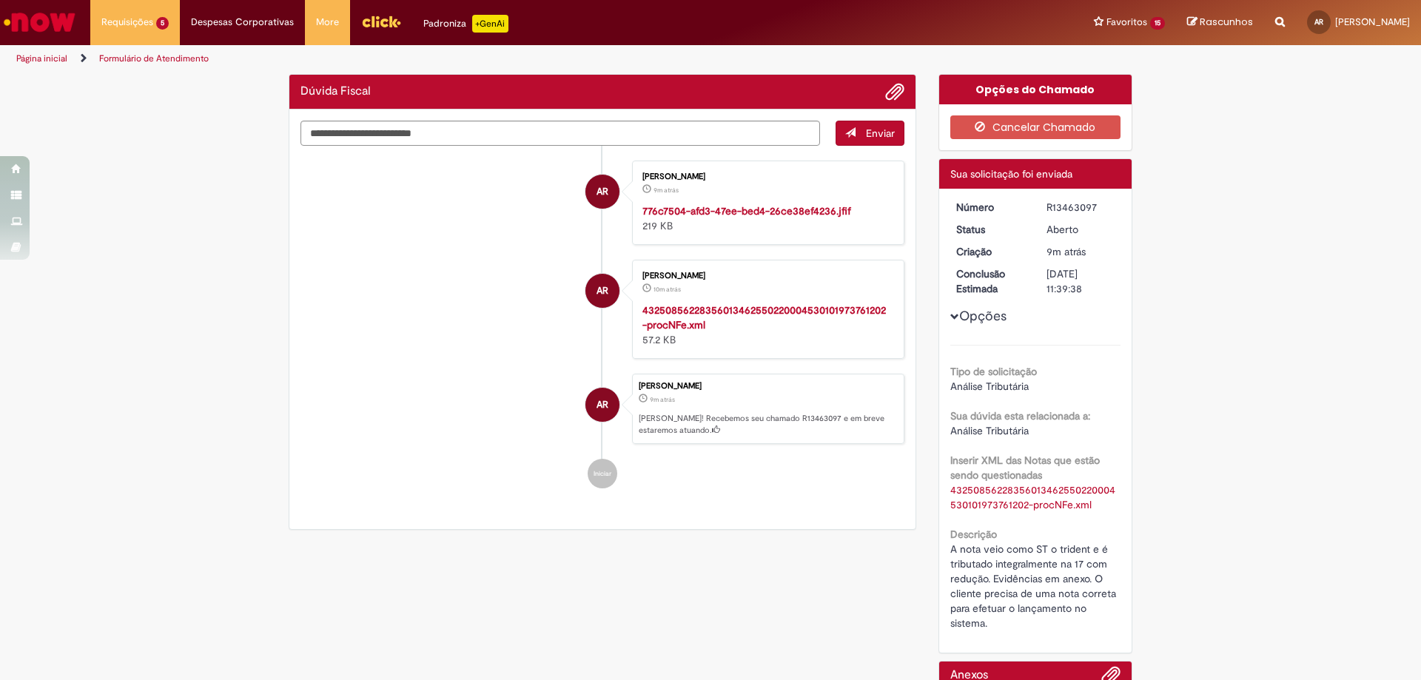 The image size is (1421, 680). Describe the element at coordinates (1226, 21) in the screenshot. I see `span: Rascunhos` at that location.